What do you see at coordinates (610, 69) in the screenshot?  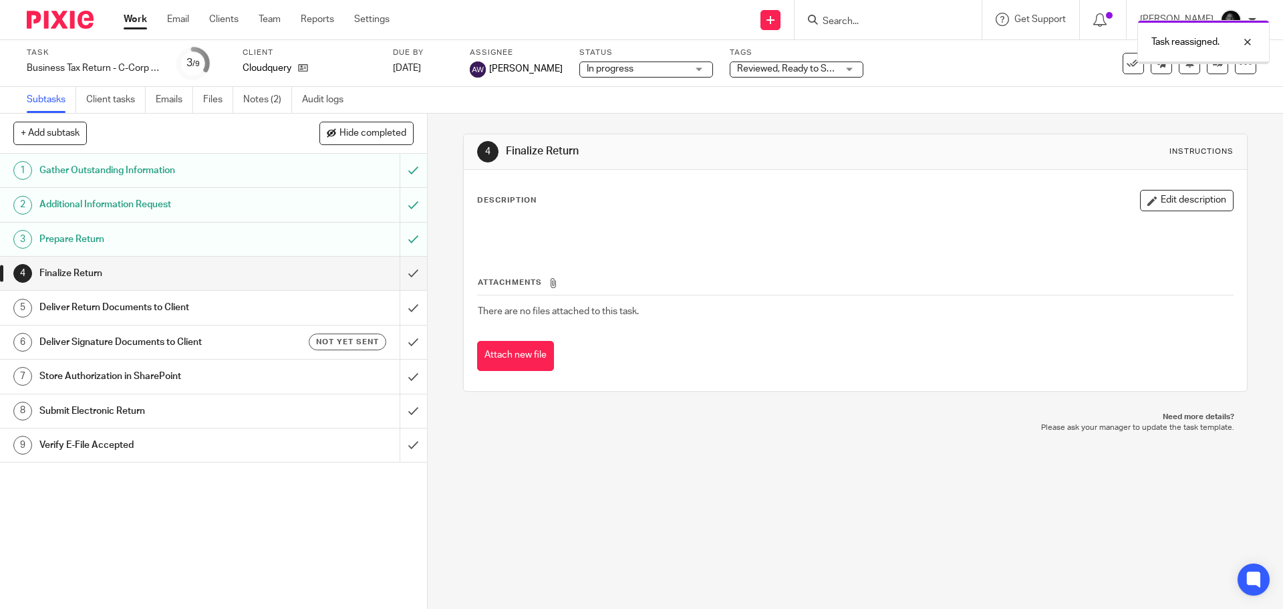 I see `span: In progress` at bounding box center [610, 69].